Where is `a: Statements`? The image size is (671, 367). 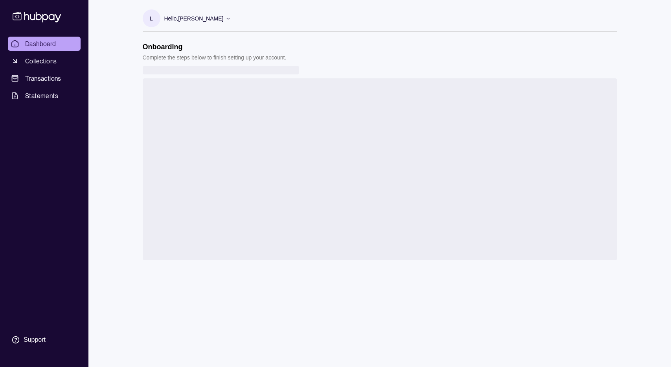
a: Statements is located at coordinates (44, 96).